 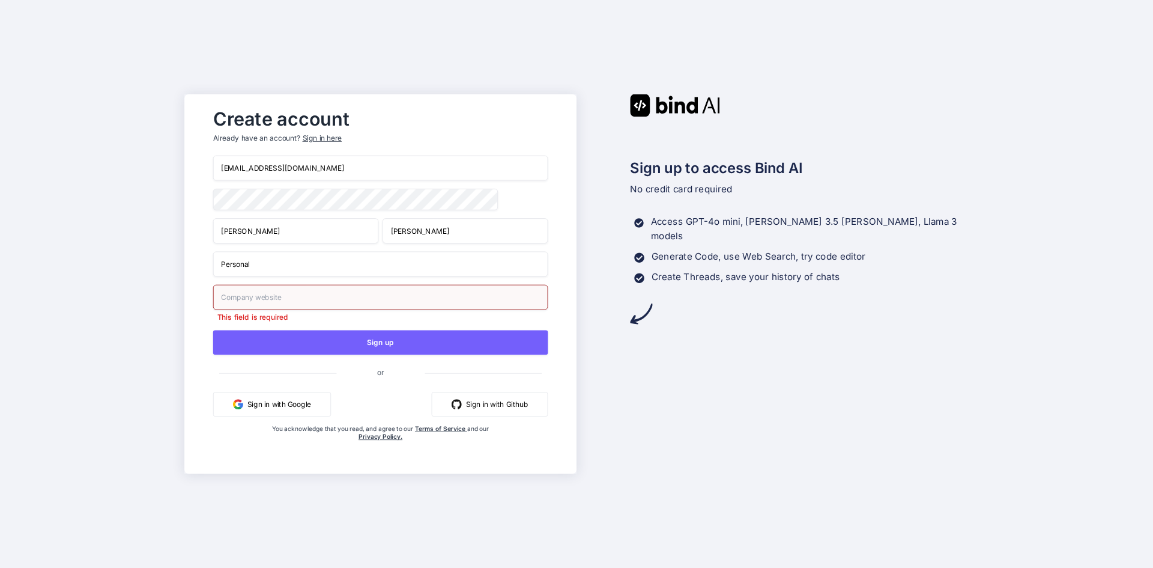 What do you see at coordinates (490, 404) in the screenshot?
I see `button: Sign in with Github` at bounding box center [490, 404].